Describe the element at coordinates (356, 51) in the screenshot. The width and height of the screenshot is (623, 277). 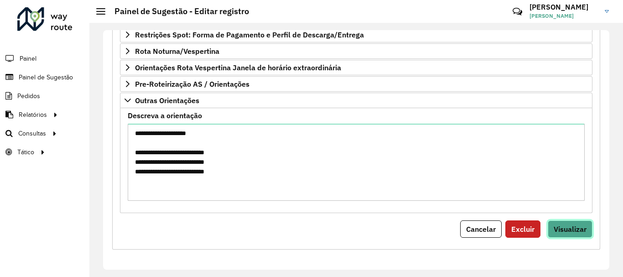
I see `a: Rota Noturna/Vespertina` at that location.